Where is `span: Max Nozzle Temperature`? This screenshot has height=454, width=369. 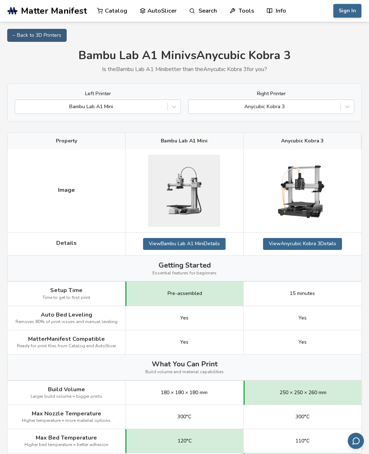
span: Max Nozzle Temperature is located at coordinates (66, 413).